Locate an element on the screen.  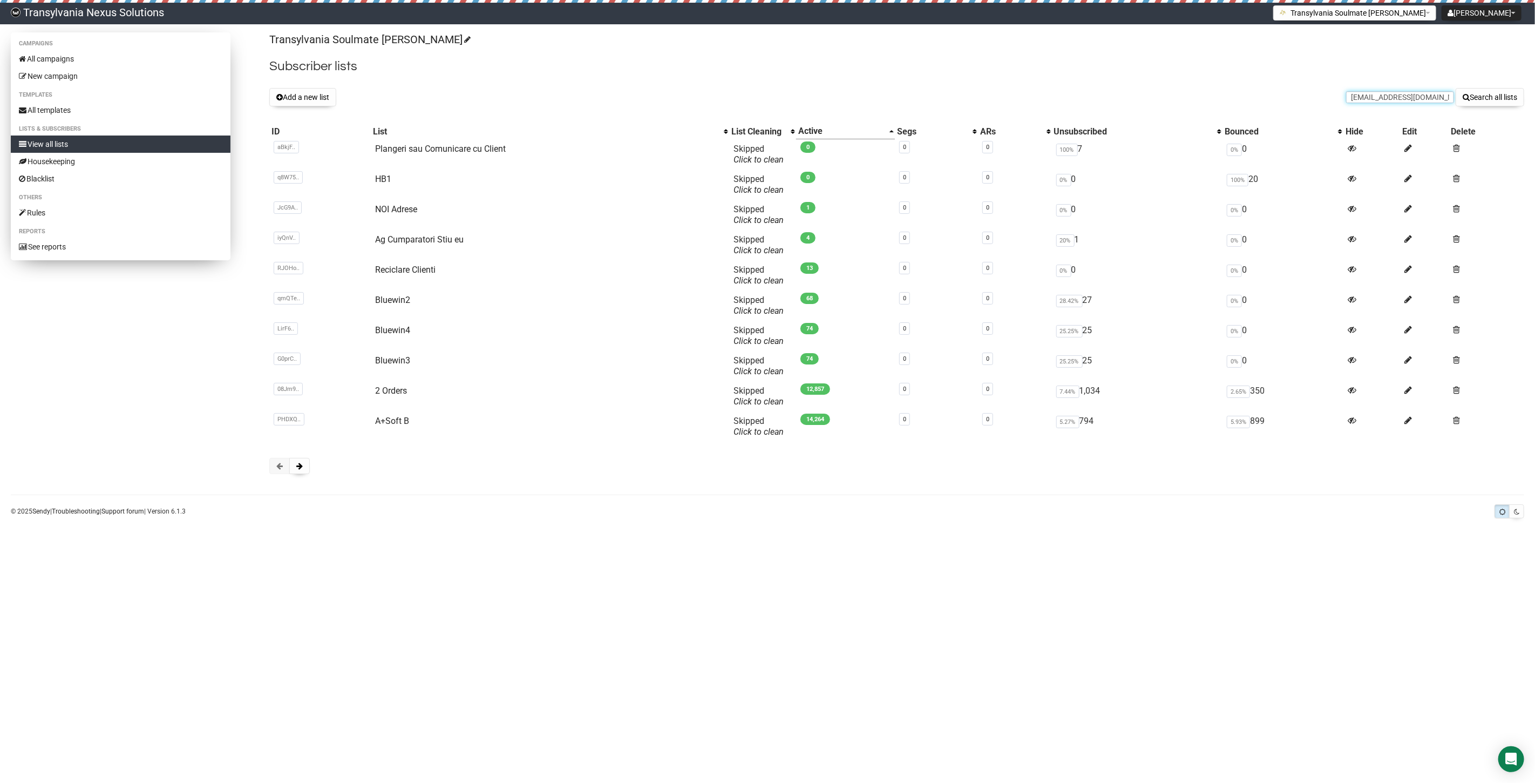
span: 7.44% is located at coordinates (1068, 391).